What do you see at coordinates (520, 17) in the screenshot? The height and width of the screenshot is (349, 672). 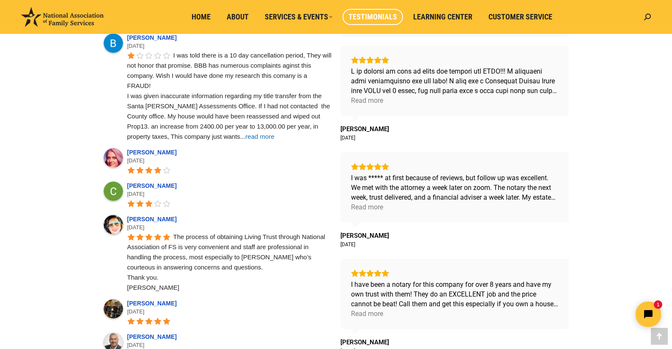 I see `a: Customer Service` at bounding box center [520, 17].